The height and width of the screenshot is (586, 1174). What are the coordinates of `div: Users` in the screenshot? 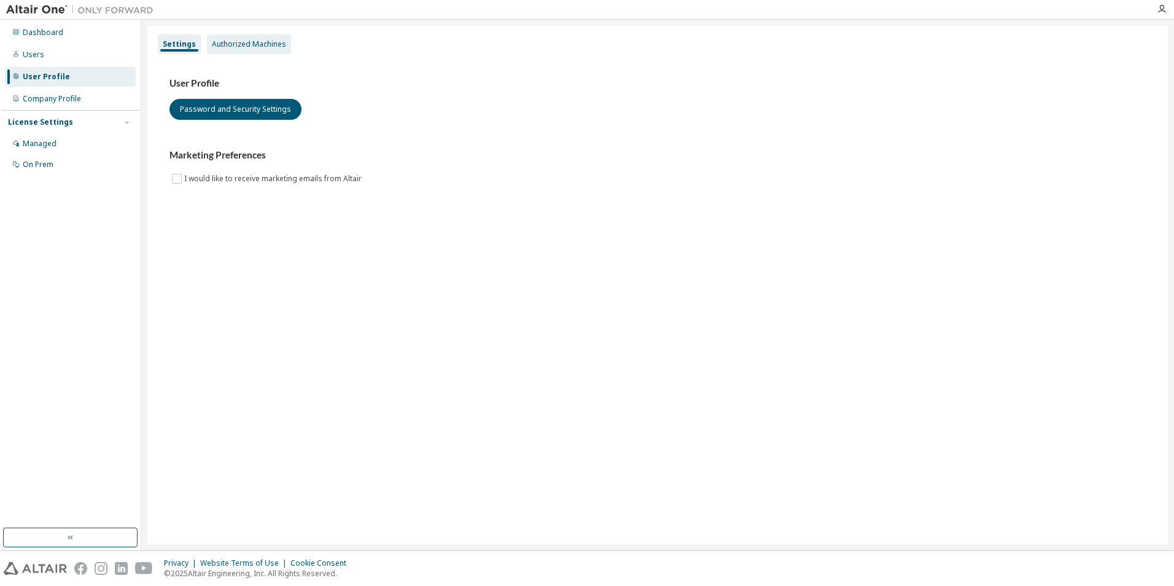 It's located at (33, 55).